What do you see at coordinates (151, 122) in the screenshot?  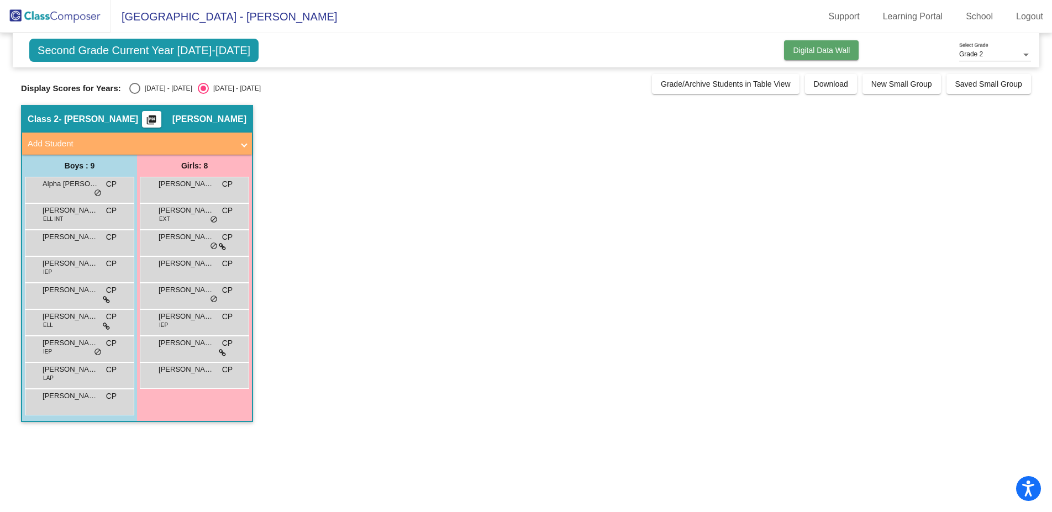 I see `mat-icon: picture_as_pdf` at bounding box center [151, 122].